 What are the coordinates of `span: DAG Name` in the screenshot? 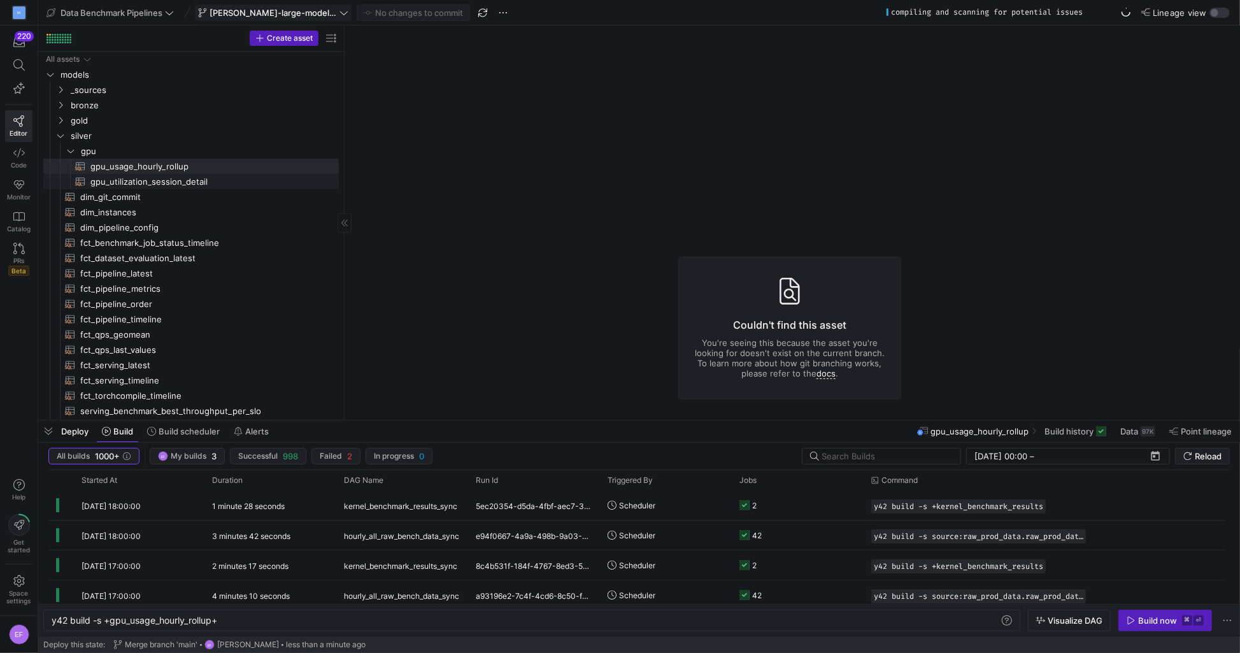 It's located at (364, 480).